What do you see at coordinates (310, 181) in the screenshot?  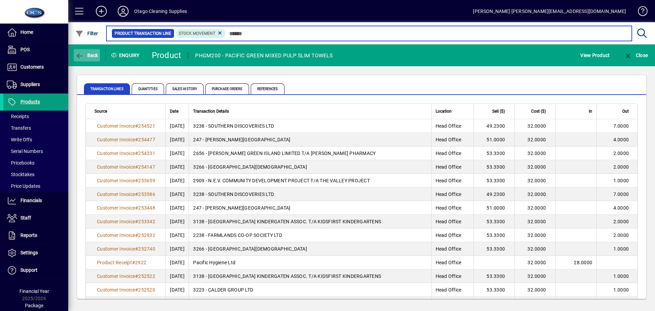 I see `td: 2909 - N.E.V. COMMUNITY DEVELOPMENT PROJECT T/A THE VALLEY PROJECT` at bounding box center [310, 181].